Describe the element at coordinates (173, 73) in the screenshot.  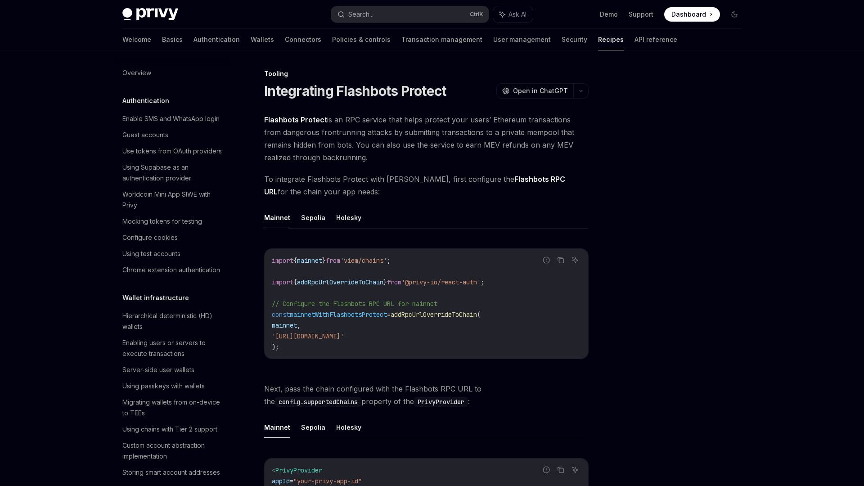
I see `a: Overview` at that location.